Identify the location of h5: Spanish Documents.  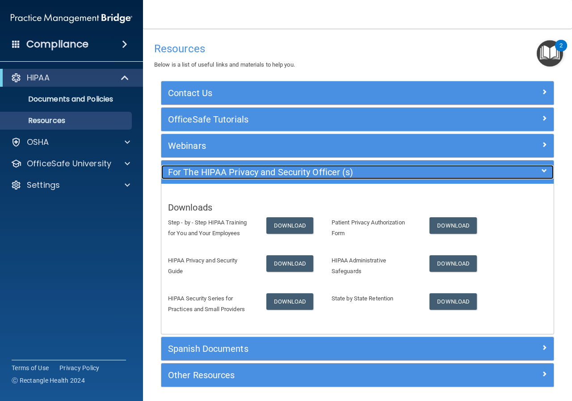
(308, 349).